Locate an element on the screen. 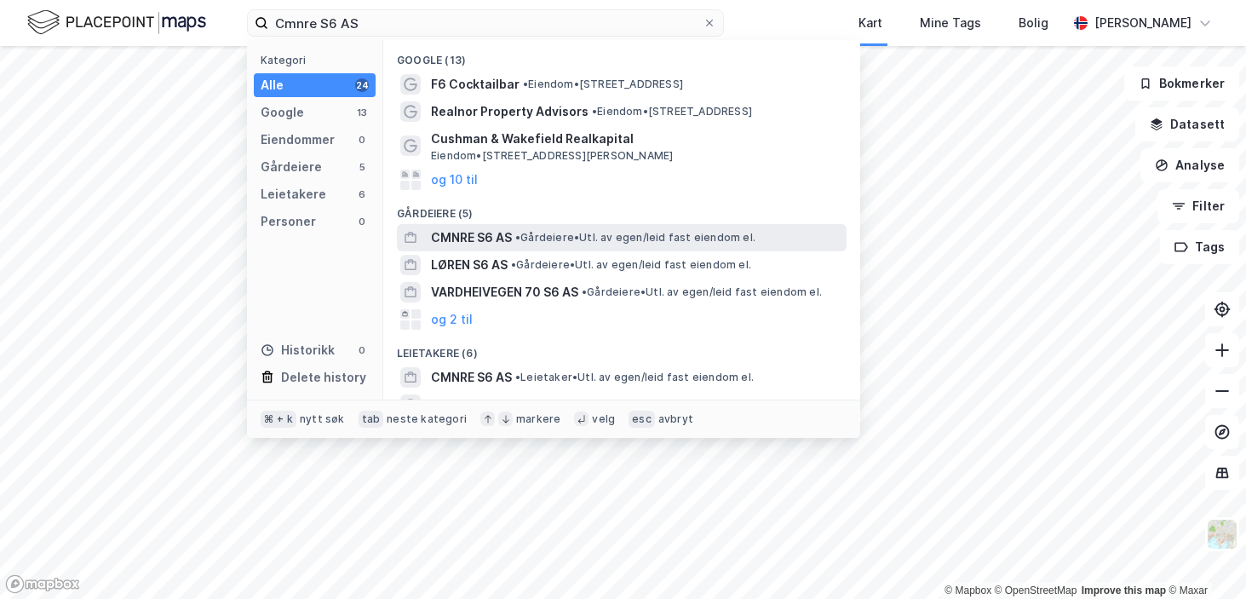  span: VARDHEIVEGEN 70 S6 AS is located at coordinates (504, 292).